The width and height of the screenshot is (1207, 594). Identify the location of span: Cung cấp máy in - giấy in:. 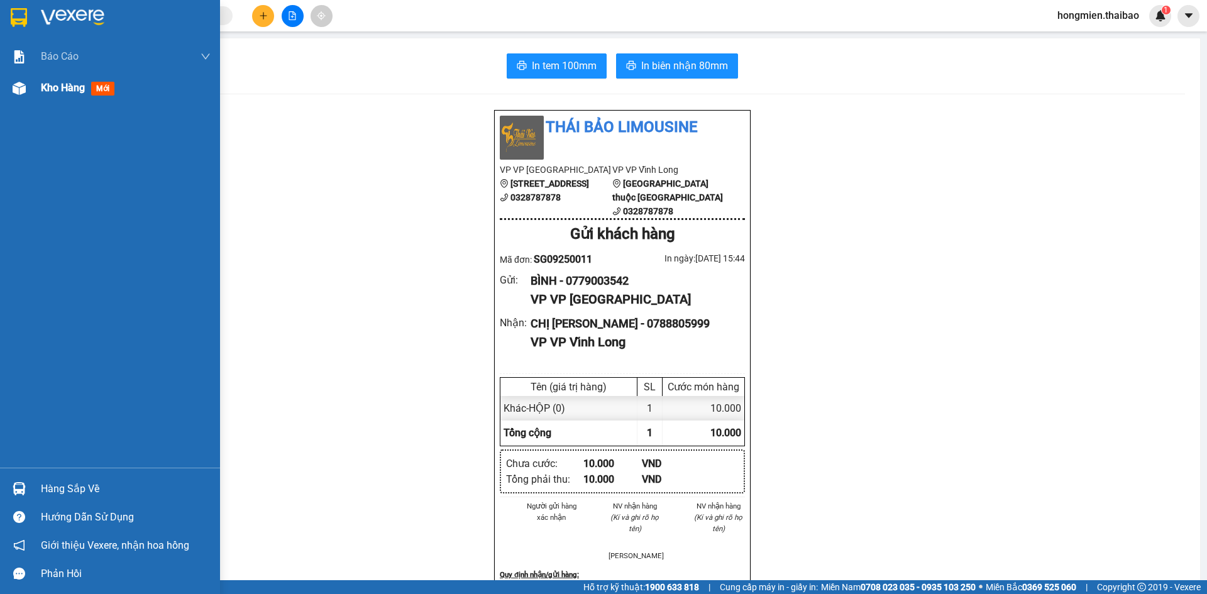
(769, 587).